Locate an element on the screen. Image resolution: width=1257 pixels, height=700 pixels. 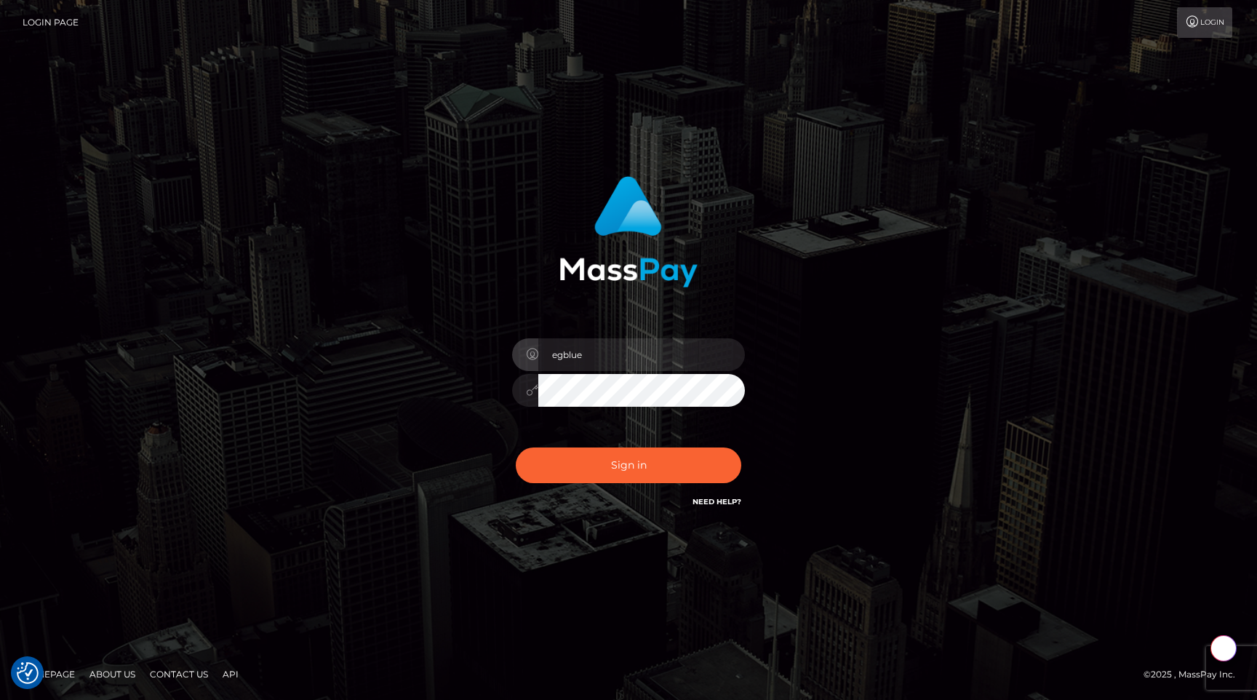
img: MassPay Login is located at coordinates (629, 231).